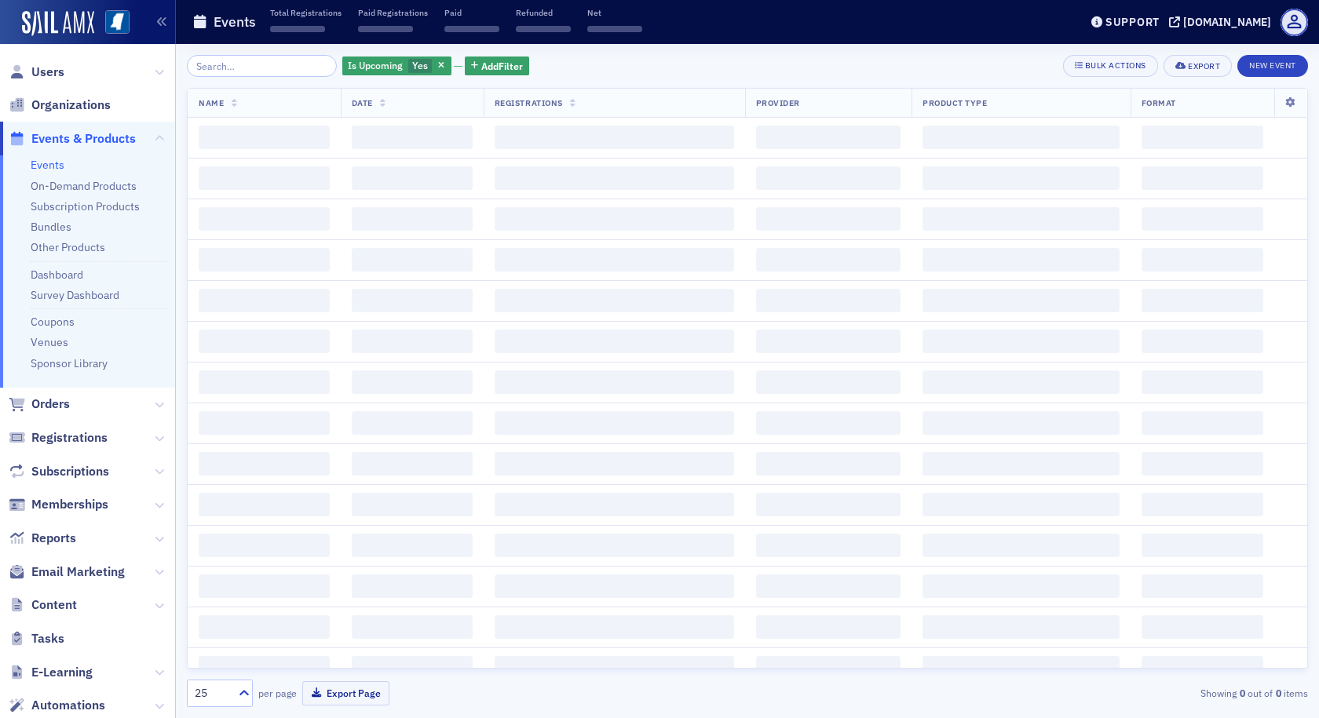 This screenshot has width=1319, height=718. I want to click on span: Automations, so click(68, 706).